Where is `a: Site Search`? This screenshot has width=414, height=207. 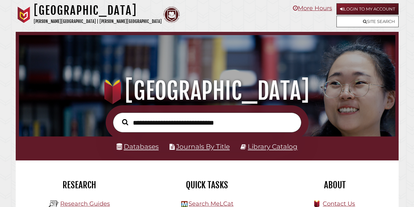
a: Site Search is located at coordinates (368, 21).